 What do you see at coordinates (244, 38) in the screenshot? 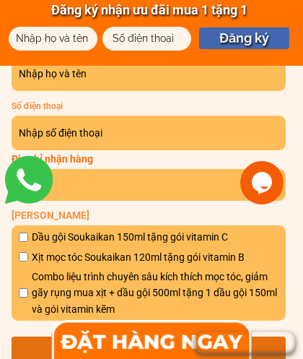
I see `p: Đăng ký` at bounding box center [244, 38].